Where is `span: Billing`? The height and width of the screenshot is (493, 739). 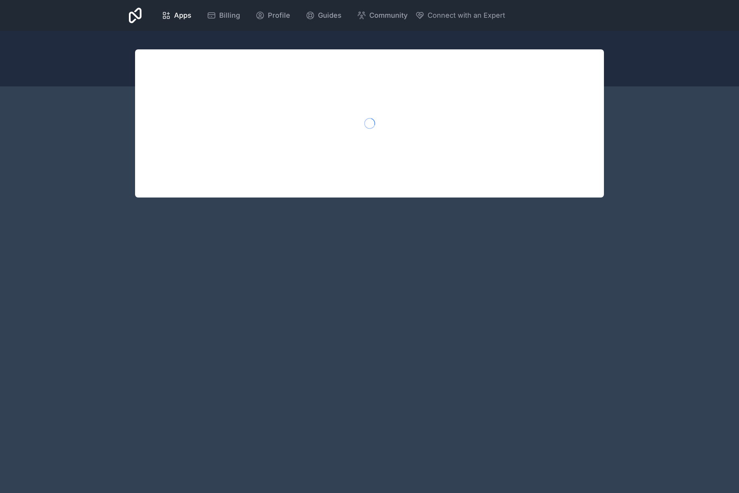
span: Billing is located at coordinates (230, 15).